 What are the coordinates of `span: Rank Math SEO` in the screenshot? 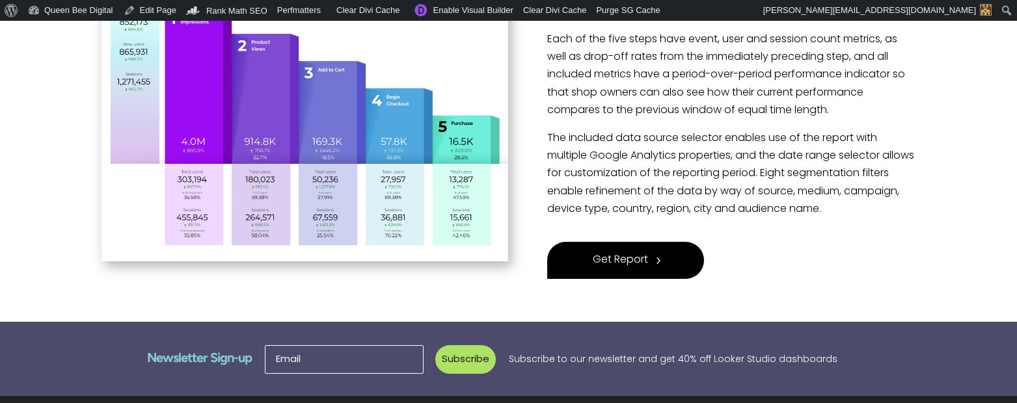 It's located at (237, 10).